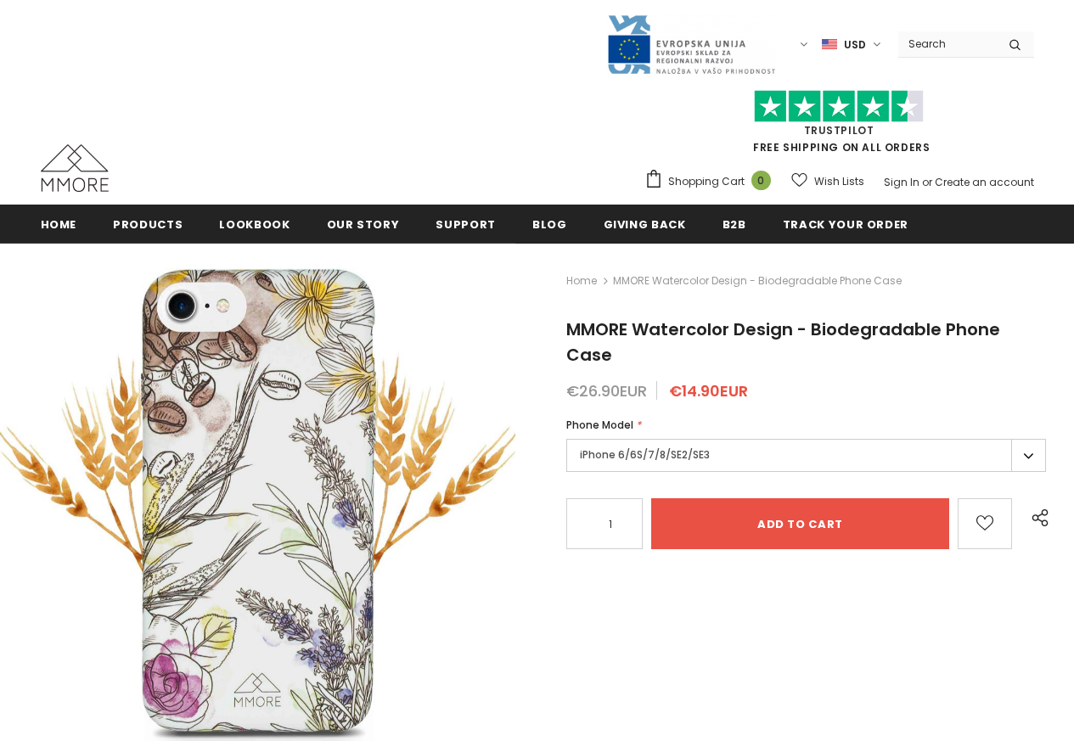 This screenshot has width=1074, height=741. I want to click on a: Wish Lists, so click(828, 181).